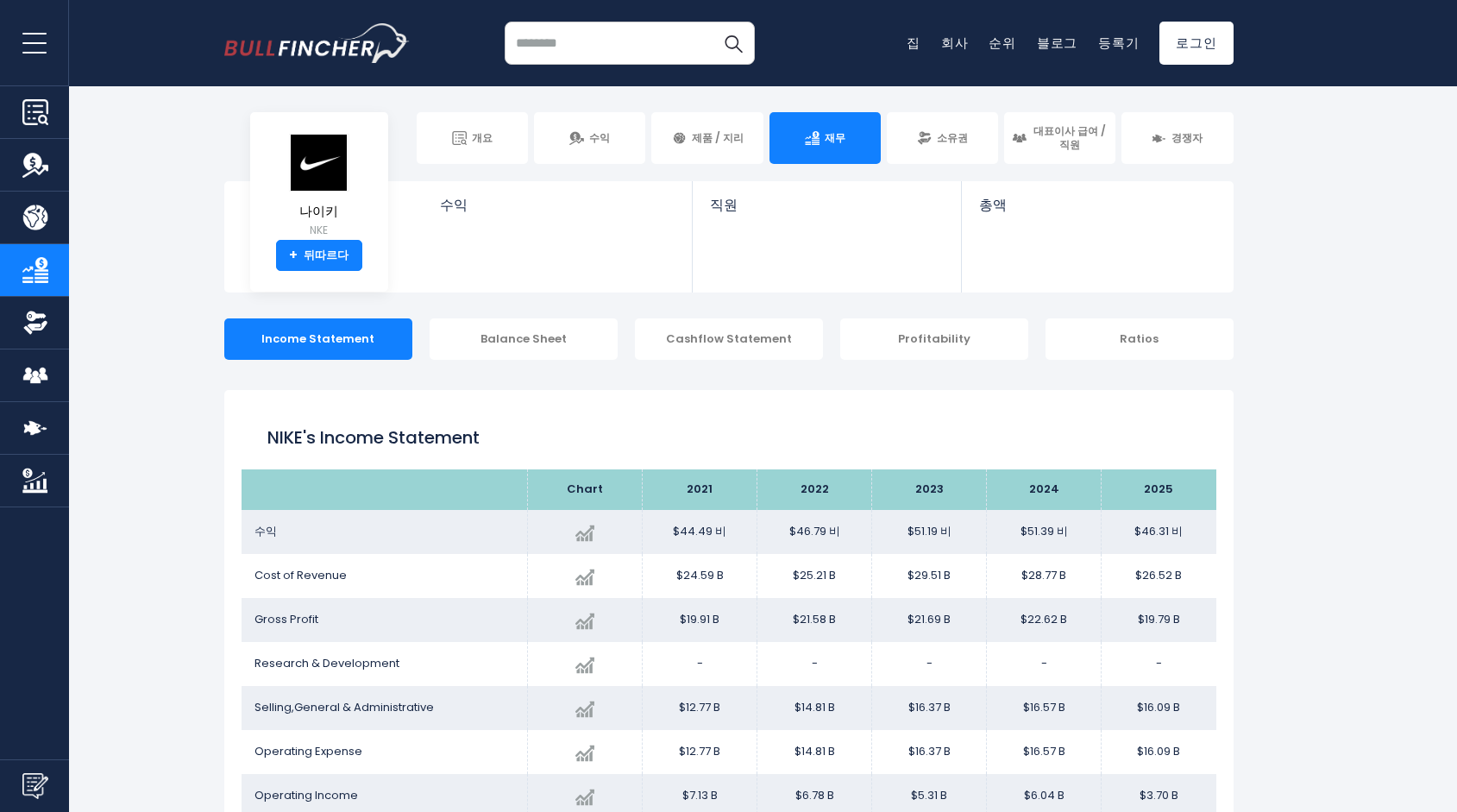 The height and width of the screenshot is (812, 1457). Describe the element at coordinates (1097, 212) in the screenshot. I see `a: 총액` at that location.